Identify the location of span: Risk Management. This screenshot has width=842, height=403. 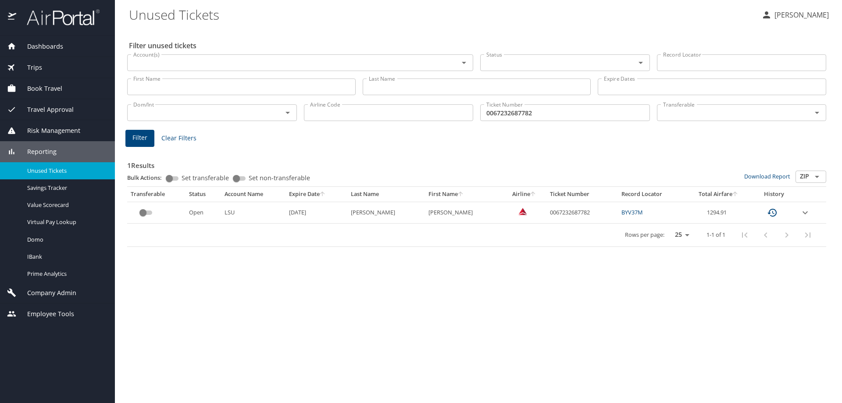
(48, 131).